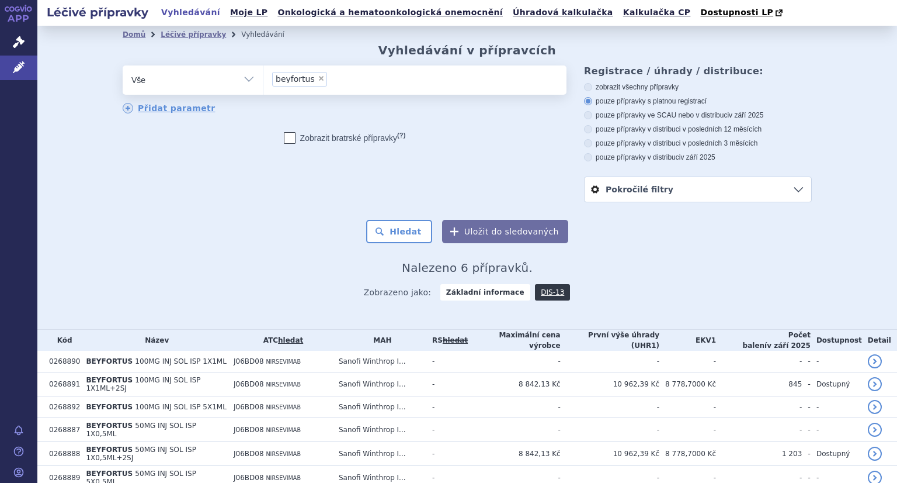  I want to click on label: zobrazit všechny přípravky, so click(698, 87).